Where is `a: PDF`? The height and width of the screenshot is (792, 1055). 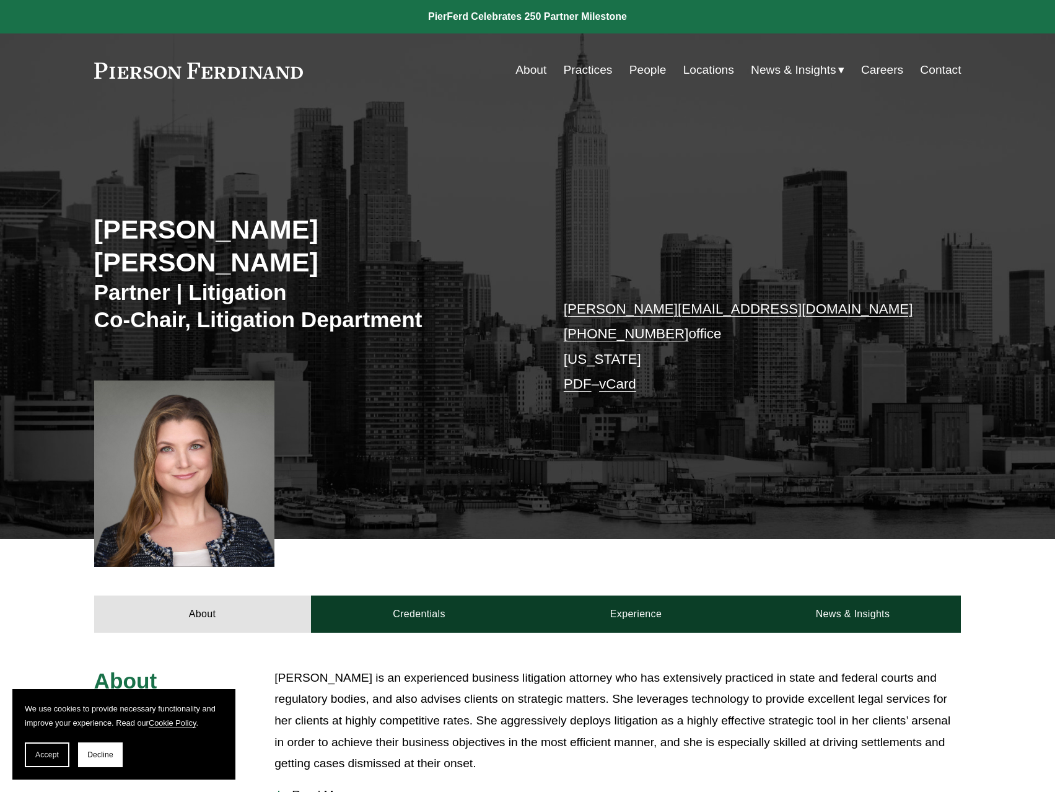 a: PDF is located at coordinates (577, 384).